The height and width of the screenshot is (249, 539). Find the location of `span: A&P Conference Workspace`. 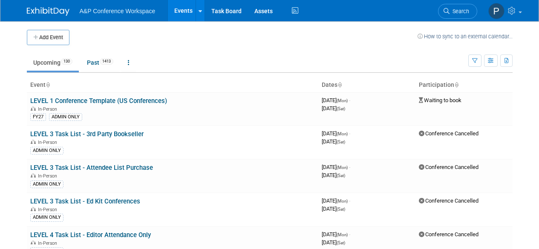

span: A&P Conference Workspace is located at coordinates (118, 11).